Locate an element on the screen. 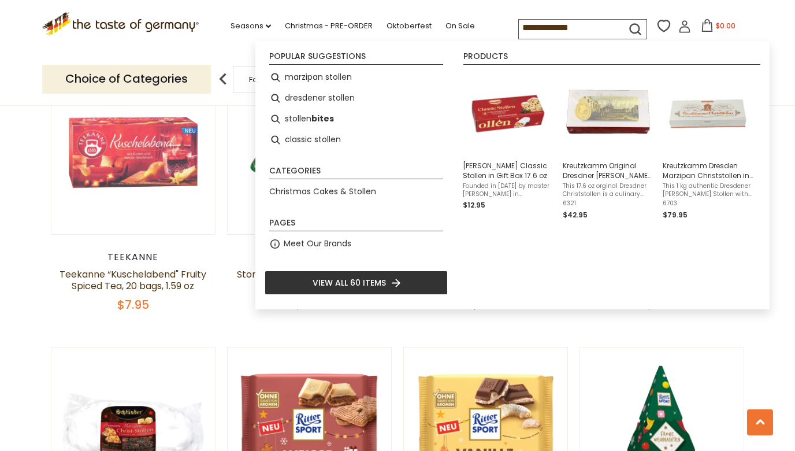 This screenshot has height=451, width=795. li: Kreutzkamm Original Dresdner Christ Stollen in red gift box, 17.6 oz (500g) is located at coordinates (608, 146).